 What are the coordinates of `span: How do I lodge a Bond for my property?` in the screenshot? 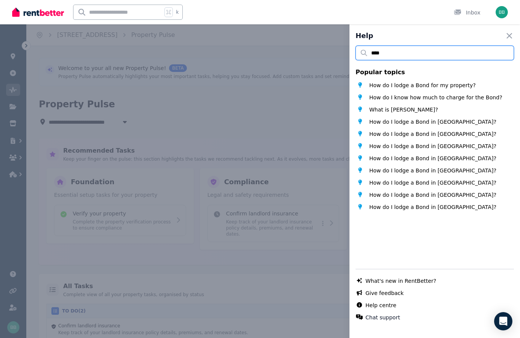 It's located at (423, 85).